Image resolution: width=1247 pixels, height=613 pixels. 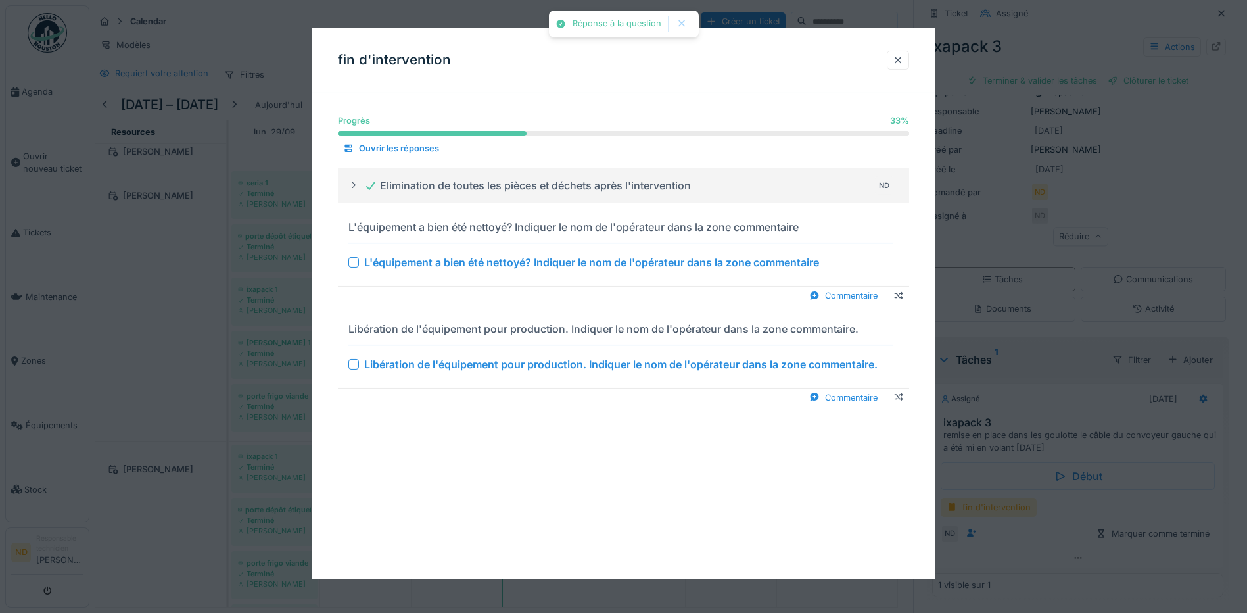 What do you see at coordinates (623, 133) in the screenshot?
I see `progress: 33 %` at bounding box center [623, 133].